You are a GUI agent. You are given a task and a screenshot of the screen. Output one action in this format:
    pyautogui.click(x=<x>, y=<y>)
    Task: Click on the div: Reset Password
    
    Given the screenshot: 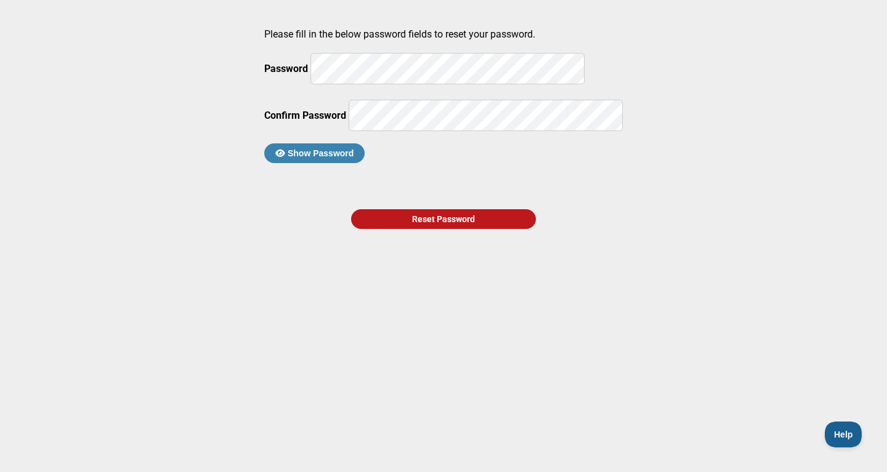 What is the action you would take?
    pyautogui.click(x=443, y=219)
    